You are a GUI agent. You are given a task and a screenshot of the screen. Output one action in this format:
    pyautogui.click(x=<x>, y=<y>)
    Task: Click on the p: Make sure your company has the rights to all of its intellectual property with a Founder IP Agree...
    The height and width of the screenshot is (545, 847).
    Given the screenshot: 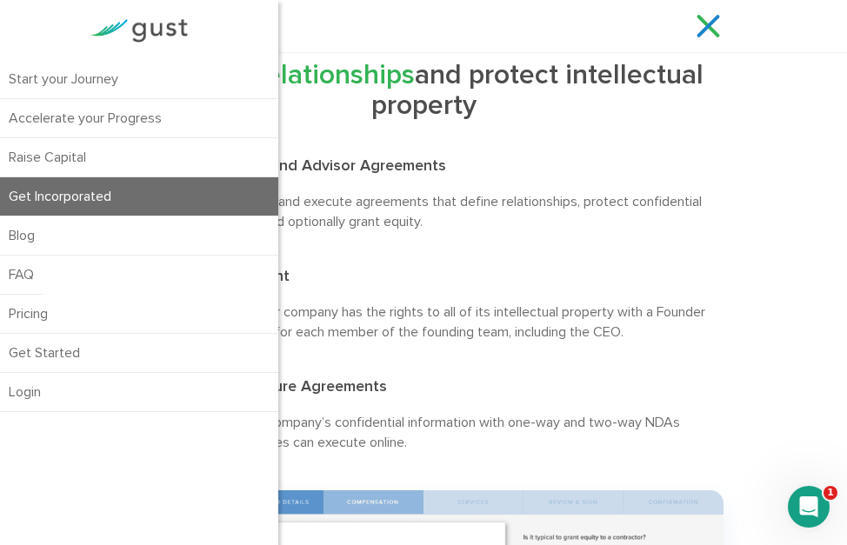 What is the action you would take?
    pyautogui.click(x=447, y=322)
    